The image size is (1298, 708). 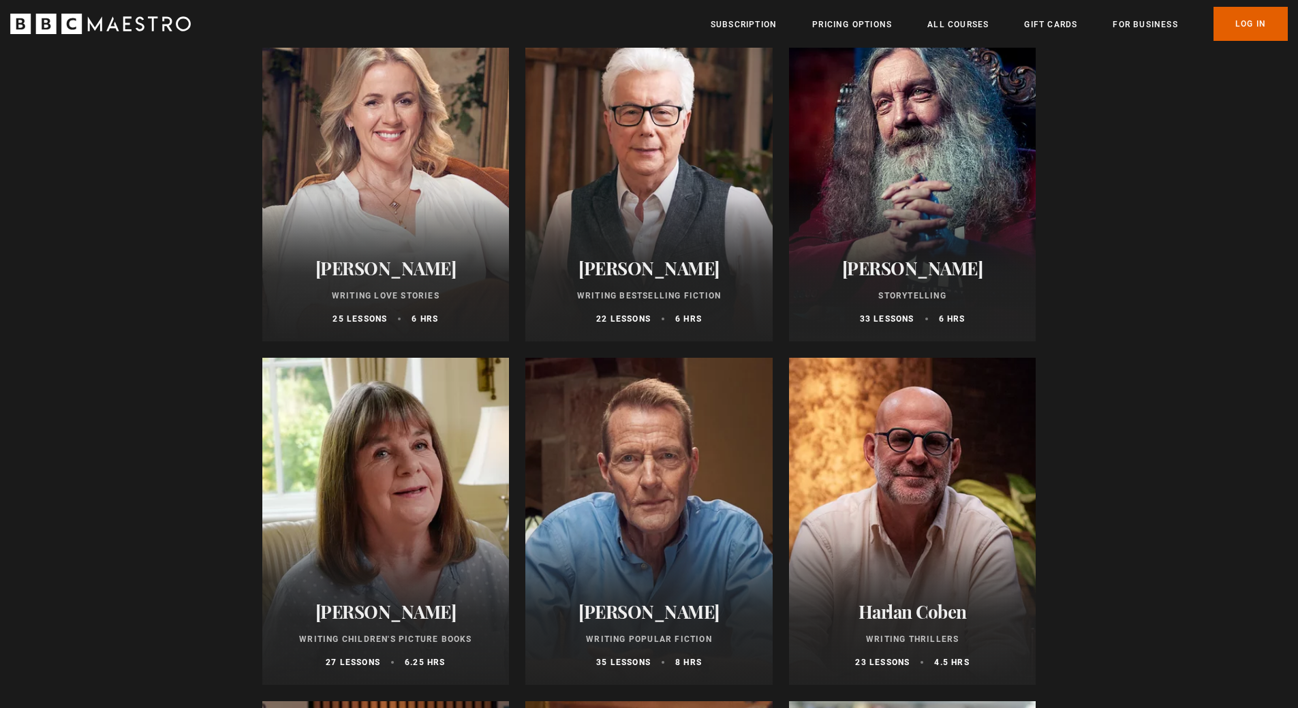 I want to click on a: Pricing Options, so click(x=852, y=25).